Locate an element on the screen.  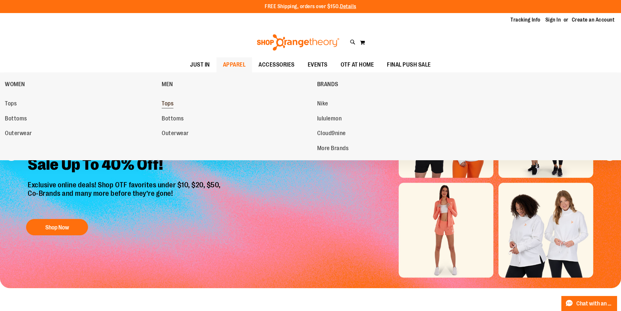
span: Cloud9nine is located at coordinates (332, 134).